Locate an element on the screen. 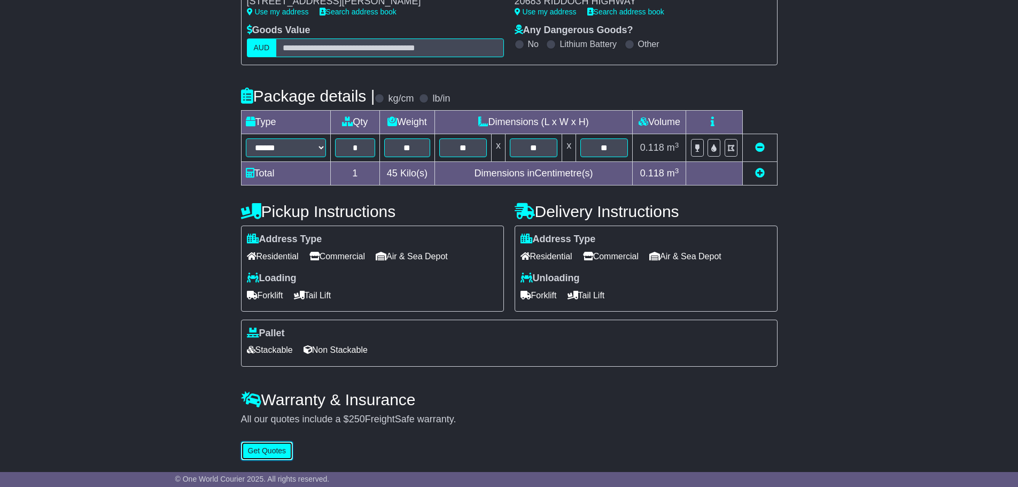  h4: Delivery Instructions is located at coordinates (646, 211).